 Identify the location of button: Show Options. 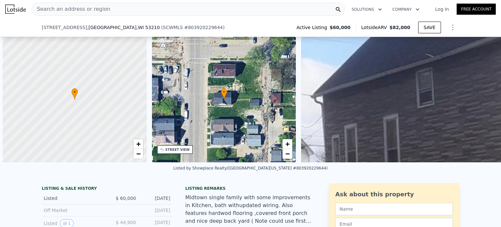
(453, 27).